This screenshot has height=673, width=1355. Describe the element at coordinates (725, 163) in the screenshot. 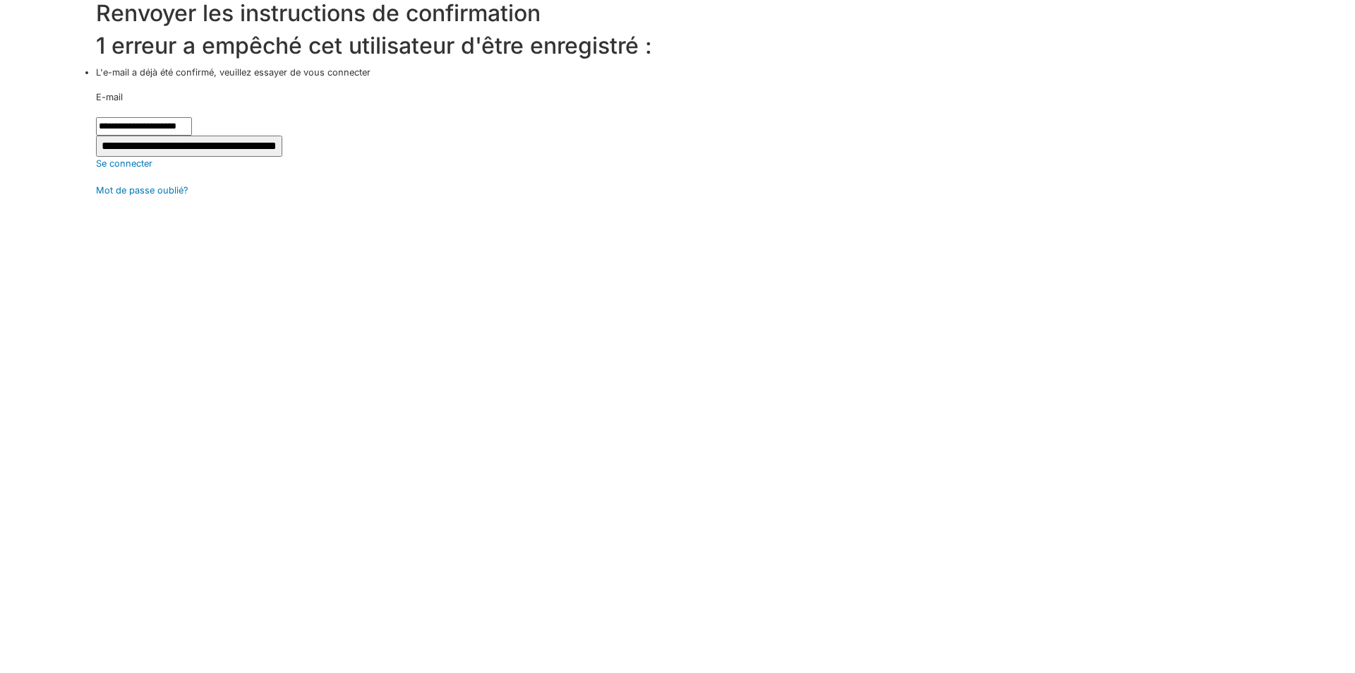

I see `a: Se connecter` at that location.